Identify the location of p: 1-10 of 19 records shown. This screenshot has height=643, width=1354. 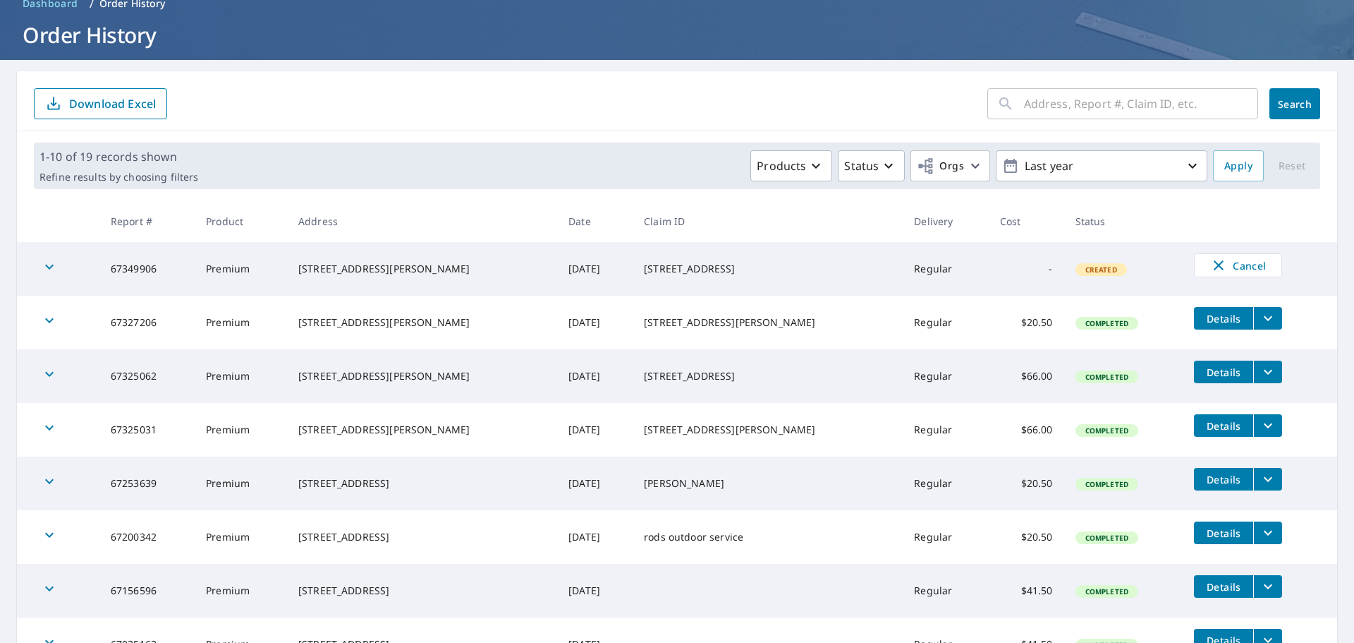
(118, 157).